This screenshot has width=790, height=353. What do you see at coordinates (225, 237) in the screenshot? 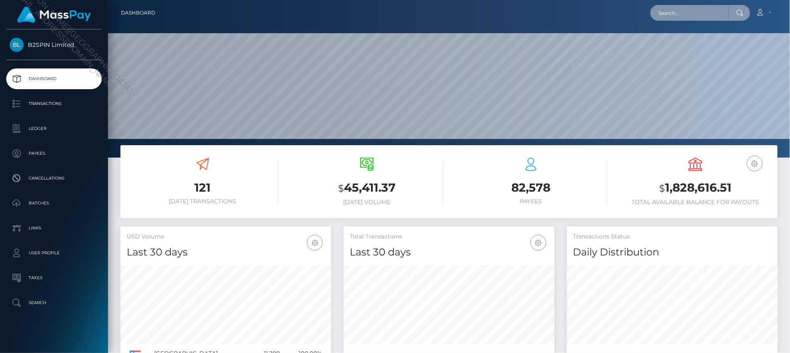
I see `h5: USD Volume` at bounding box center [225, 237].